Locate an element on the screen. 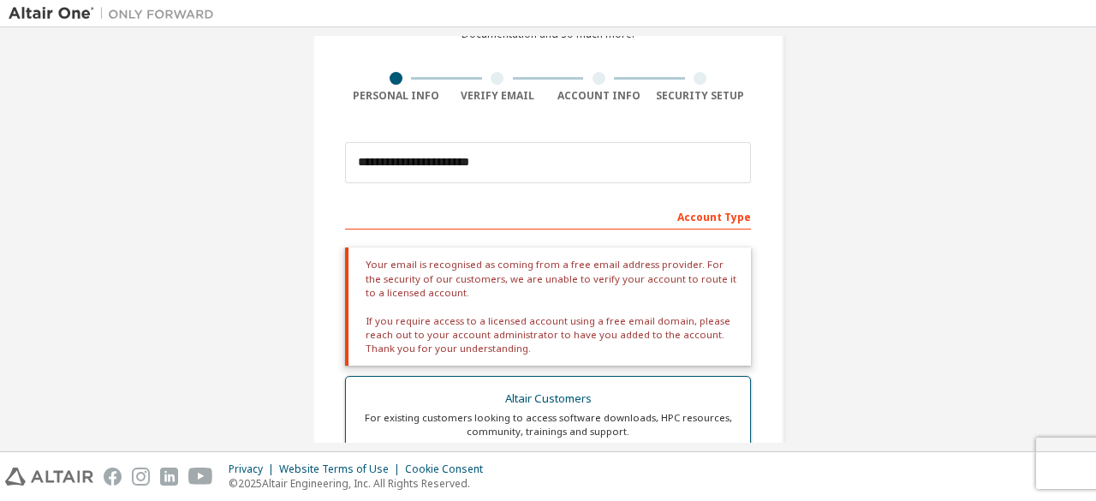 This screenshot has height=501, width=1096. div: Security Setup is located at coordinates (700, 96).